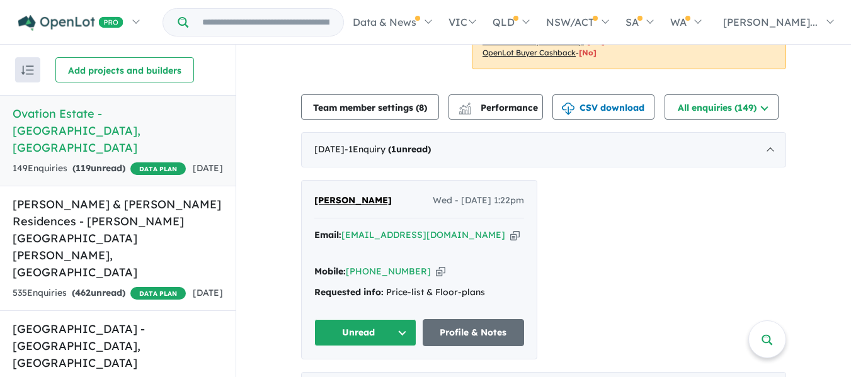 This screenshot has height=377, width=851. What do you see at coordinates (474, 332) in the screenshot?
I see `a: Profile & Notes` at bounding box center [474, 332].